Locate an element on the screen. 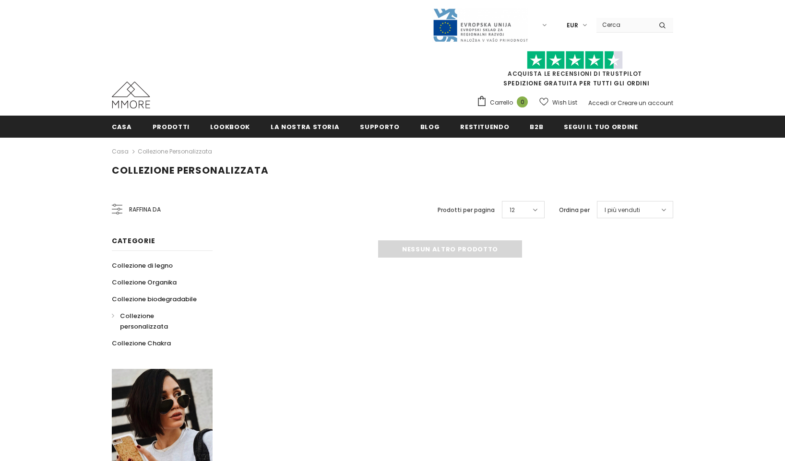 This screenshot has width=785, height=461. a: Blog is located at coordinates (430, 126).